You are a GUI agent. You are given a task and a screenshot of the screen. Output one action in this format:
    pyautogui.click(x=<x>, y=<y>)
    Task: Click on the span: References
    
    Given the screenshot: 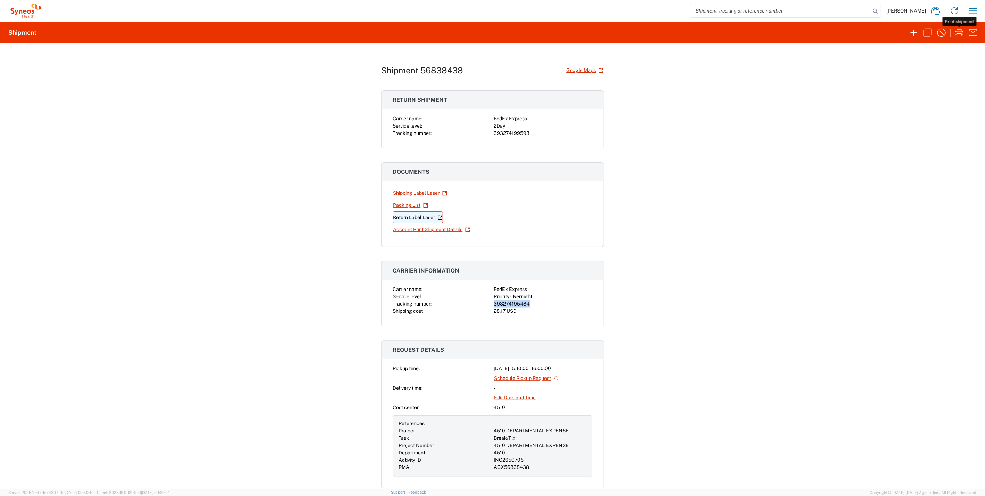 What is the action you would take?
    pyautogui.click(x=412, y=423)
    